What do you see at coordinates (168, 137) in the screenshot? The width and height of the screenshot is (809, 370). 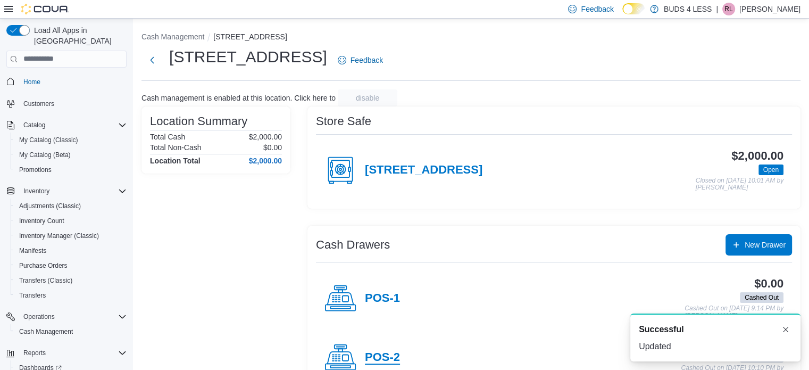 I see `h6: Total Cash` at bounding box center [168, 137].